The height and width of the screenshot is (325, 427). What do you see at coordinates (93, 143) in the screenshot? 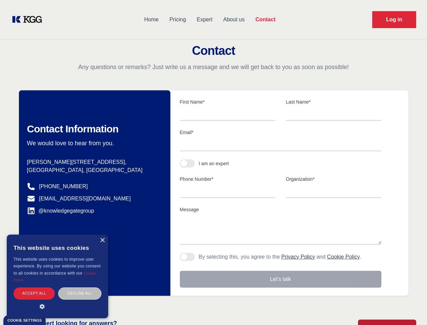
I see `p: We would love to hear from you.` at bounding box center [93, 143].